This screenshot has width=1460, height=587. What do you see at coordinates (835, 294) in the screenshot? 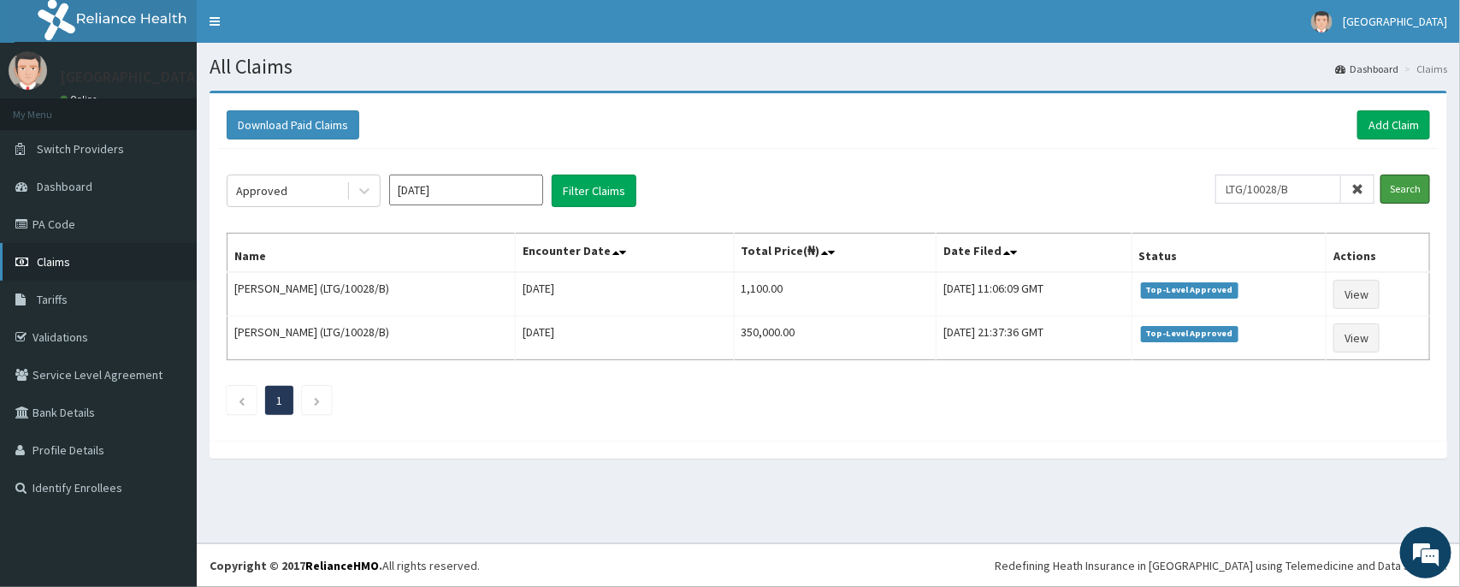
I see `td: 1,100.00` at bounding box center [835, 294].